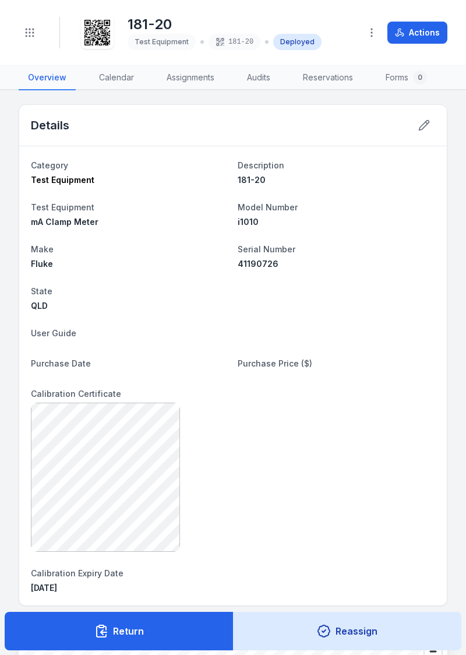 Image resolution: width=466 pixels, height=655 pixels. What do you see at coordinates (65, 221) in the screenshot?
I see `span: mA Clamp Meter` at bounding box center [65, 221].